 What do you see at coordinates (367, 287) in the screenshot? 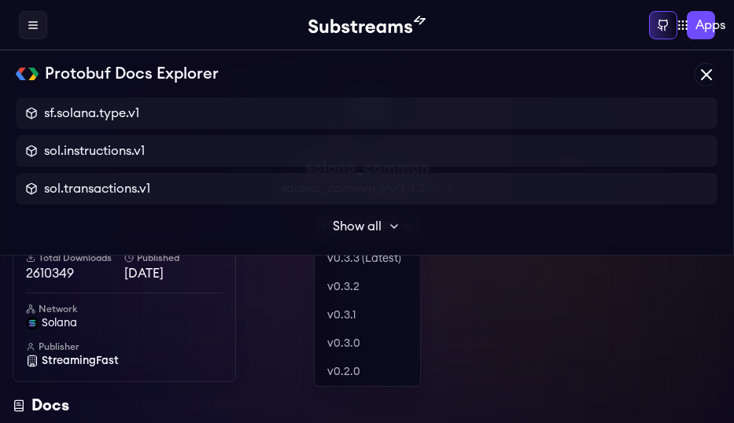
I see `a: v0.3.2` at bounding box center [367, 287].